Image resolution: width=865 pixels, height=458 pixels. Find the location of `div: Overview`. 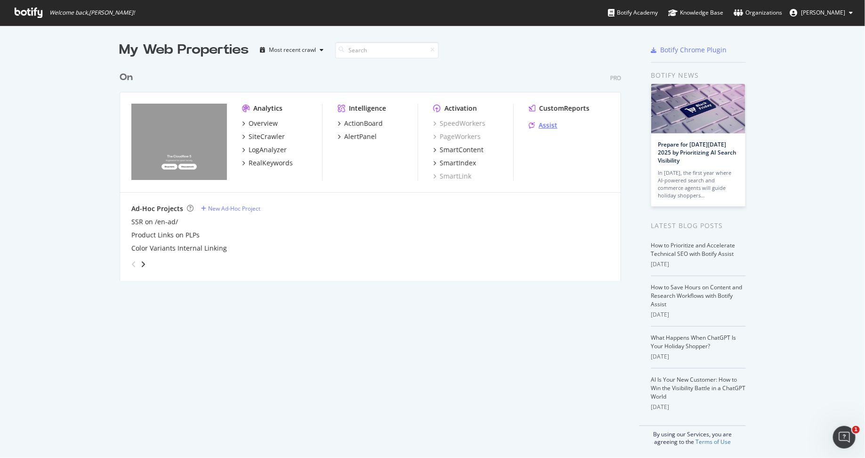

div: Overview is located at coordinates (263, 123).